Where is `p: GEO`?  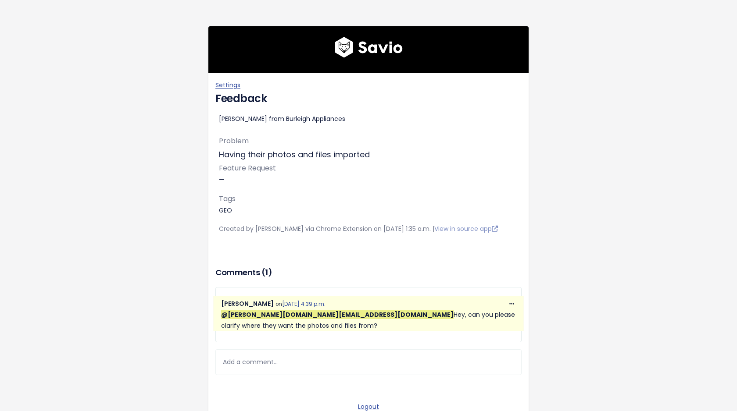 p: GEO is located at coordinates (368, 205).